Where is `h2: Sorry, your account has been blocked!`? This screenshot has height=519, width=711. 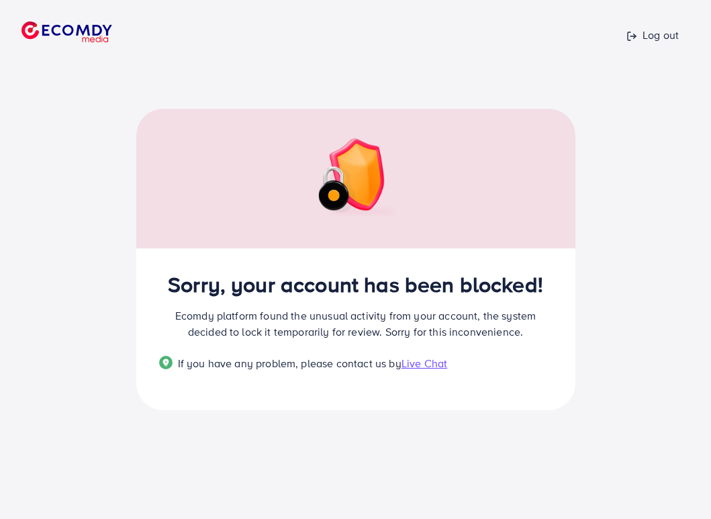
h2: Sorry, your account has been blocked! is located at coordinates (356, 284).